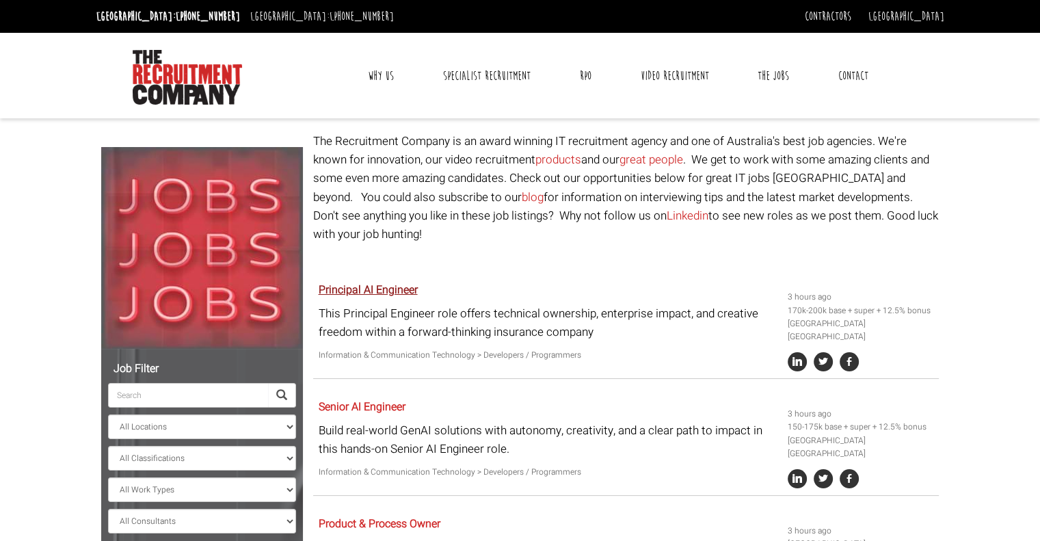  Describe the element at coordinates (853, 76) in the screenshot. I see `a: Contact` at that location.